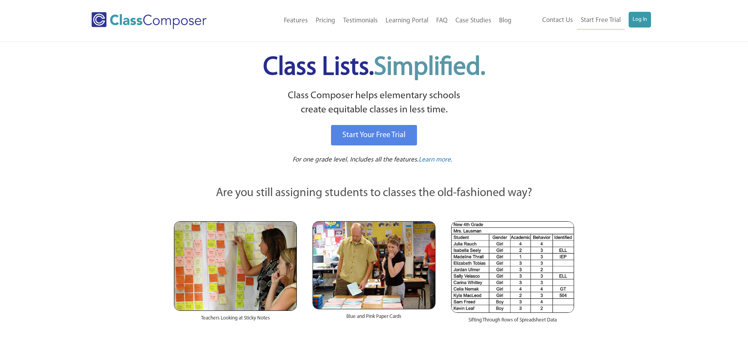  Describe the element at coordinates (374, 135) in the screenshot. I see `span: Start Your Free Trial` at that location.